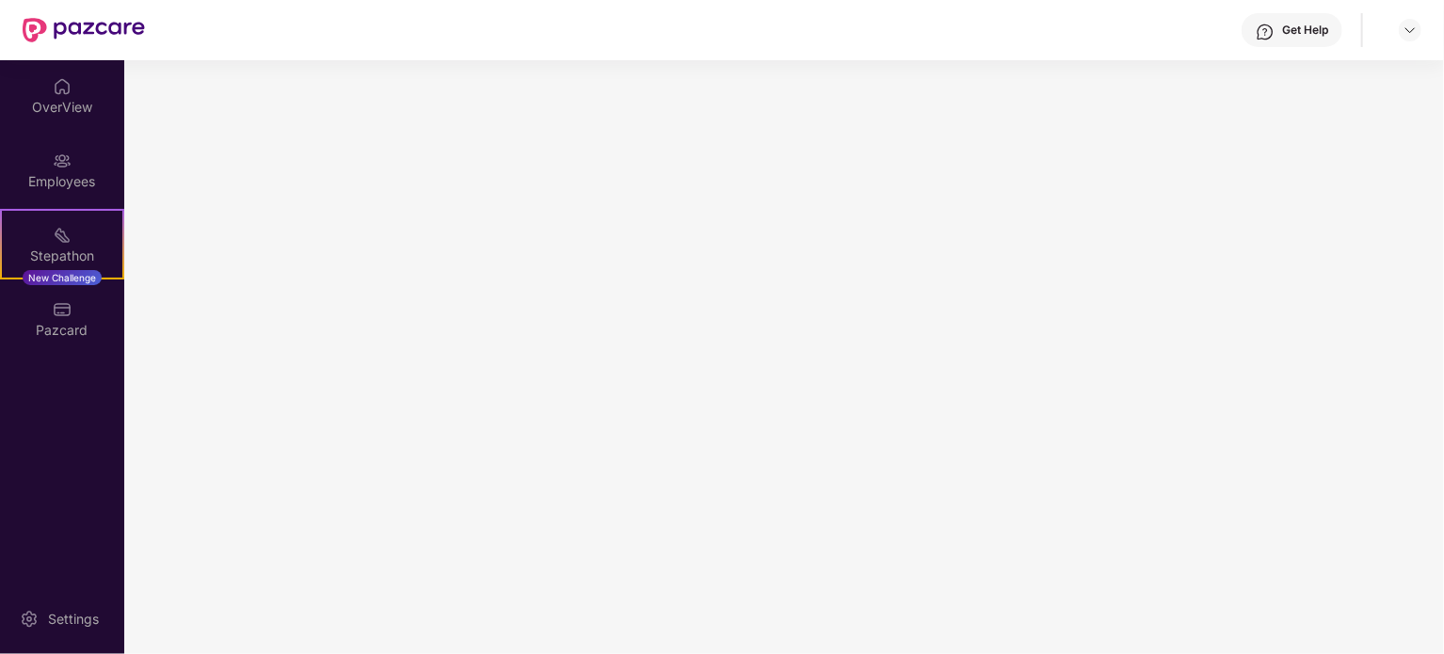 This screenshot has height=654, width=1444. Describe the element at coordinates (73, 619) in the screenshot. I see `div: Settings` at that location.